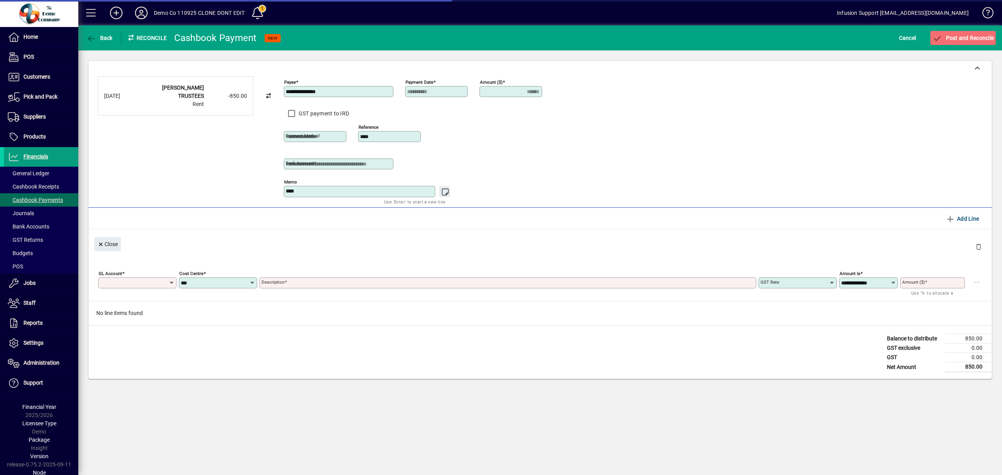  I want to click on div: Demo Co 110925 CLONE DONT EDIT, so click(199, 13).